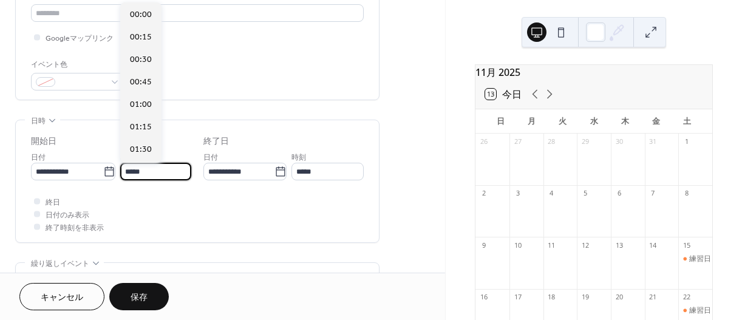 The width and height of the screenshot is (742, 320). Describe the element at coordinates (484, 142) in the screenshot. I see `div: 26` at that location.